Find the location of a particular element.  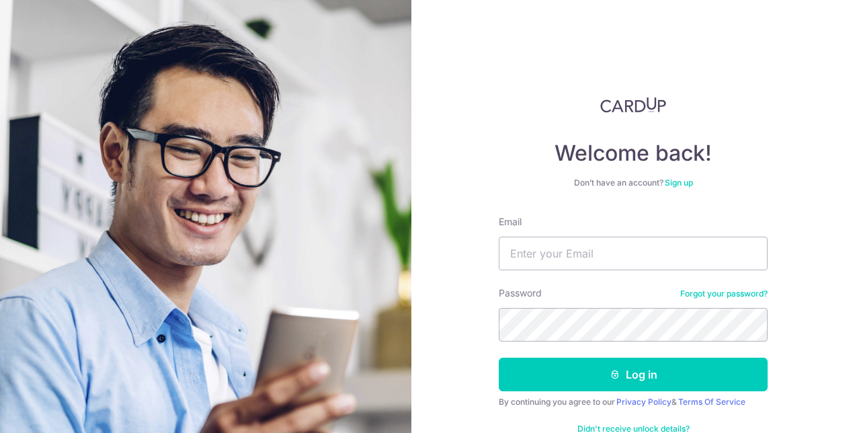

img: CardUp Logo is located at coordinates (633, 105).